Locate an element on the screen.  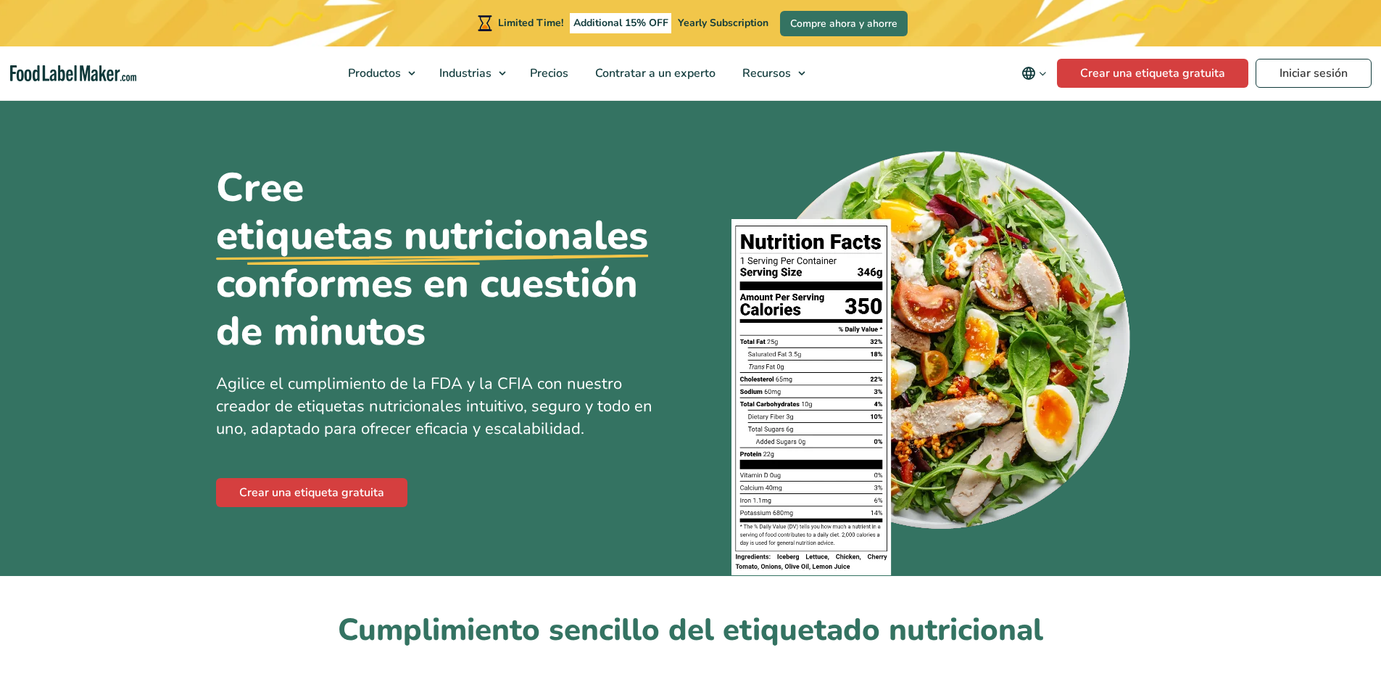
u: etiquetas nutricionales is located at coordinates (432, 236).